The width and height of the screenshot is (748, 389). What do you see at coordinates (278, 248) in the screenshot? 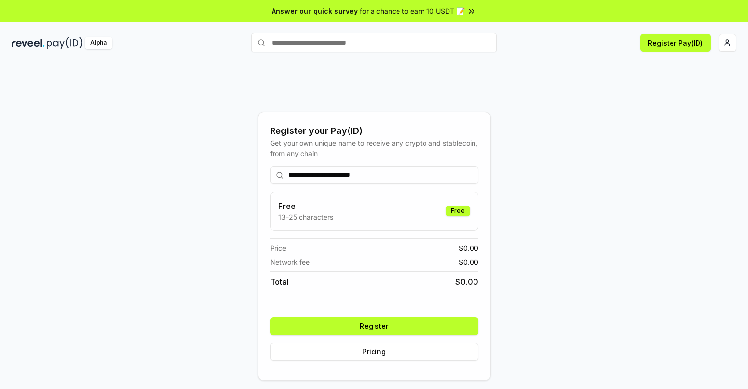
I see `span: Price` at bounding box center [278, 248].